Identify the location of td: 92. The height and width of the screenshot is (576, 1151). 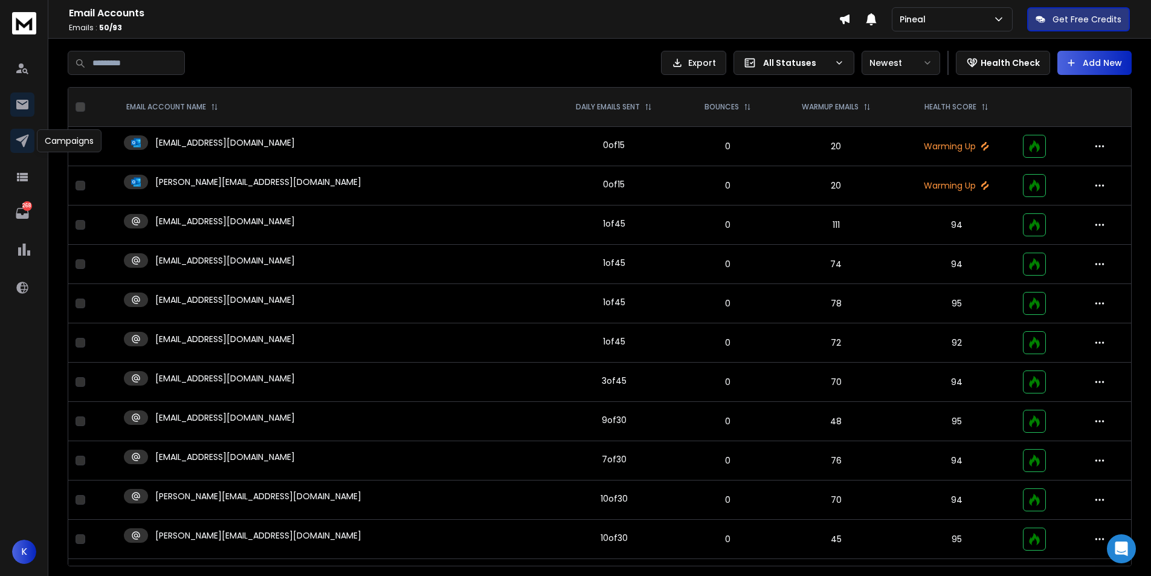
(956, 342).